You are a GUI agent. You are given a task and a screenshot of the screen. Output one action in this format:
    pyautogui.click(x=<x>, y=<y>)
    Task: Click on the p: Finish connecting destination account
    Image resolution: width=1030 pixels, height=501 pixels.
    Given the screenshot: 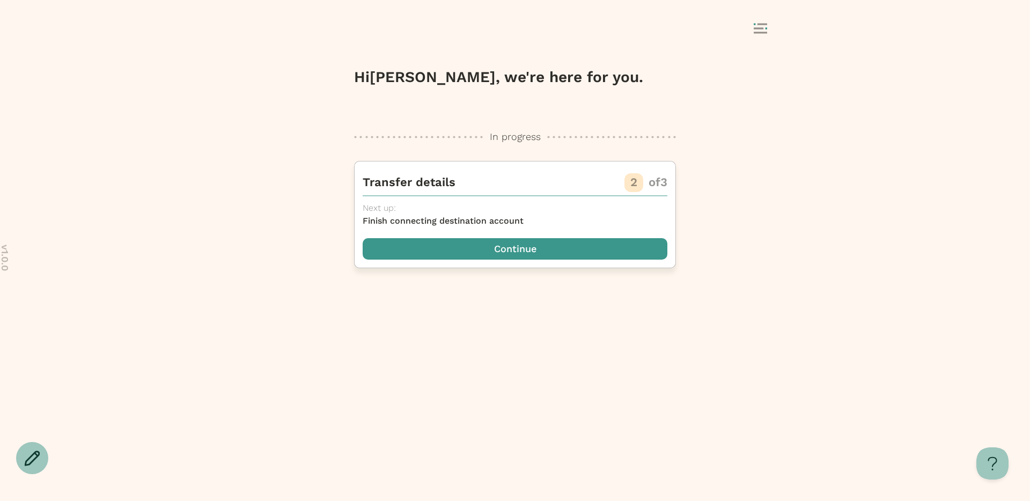 What is the action you would take?
    pyautogui.click(x=515, y=221)
    